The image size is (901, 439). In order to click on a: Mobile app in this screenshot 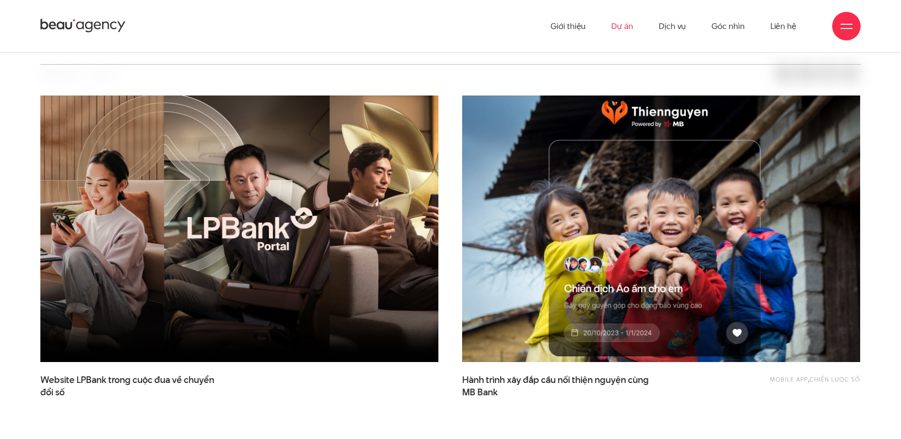, I will do `click(789, 379)`.